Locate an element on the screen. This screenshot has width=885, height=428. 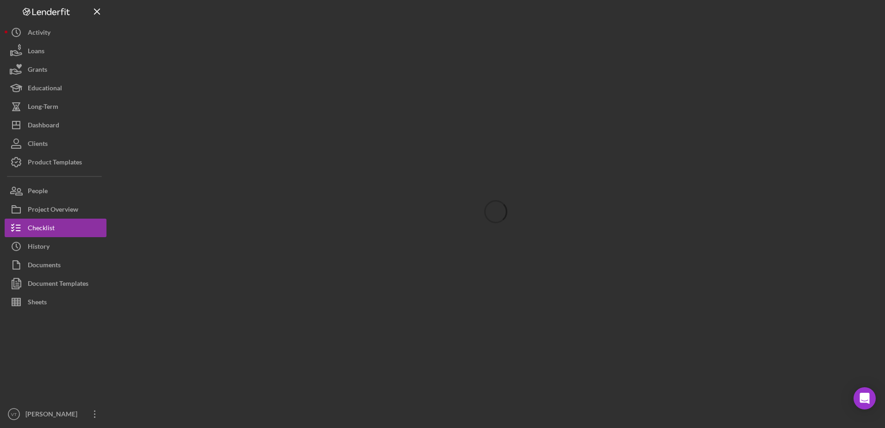
div: Dashboard is located at coordinates (44, 126).